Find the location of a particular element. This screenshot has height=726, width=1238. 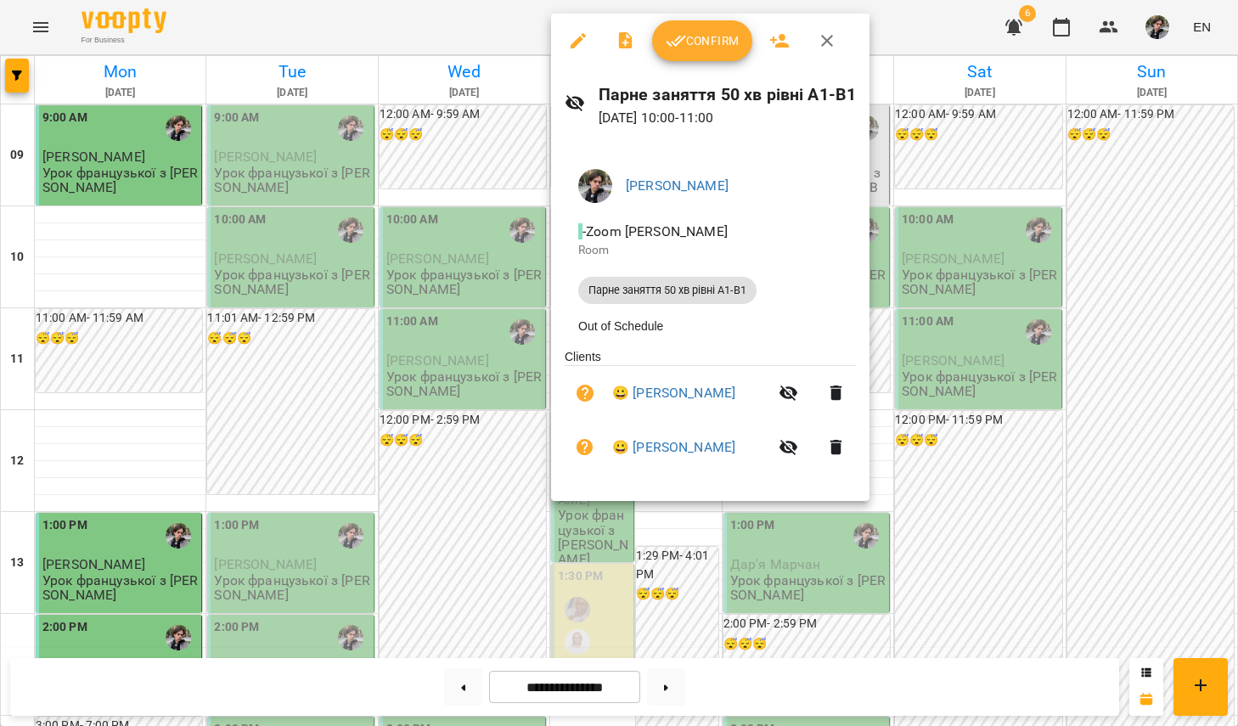

p: Room is located at coordinates (710, 250).